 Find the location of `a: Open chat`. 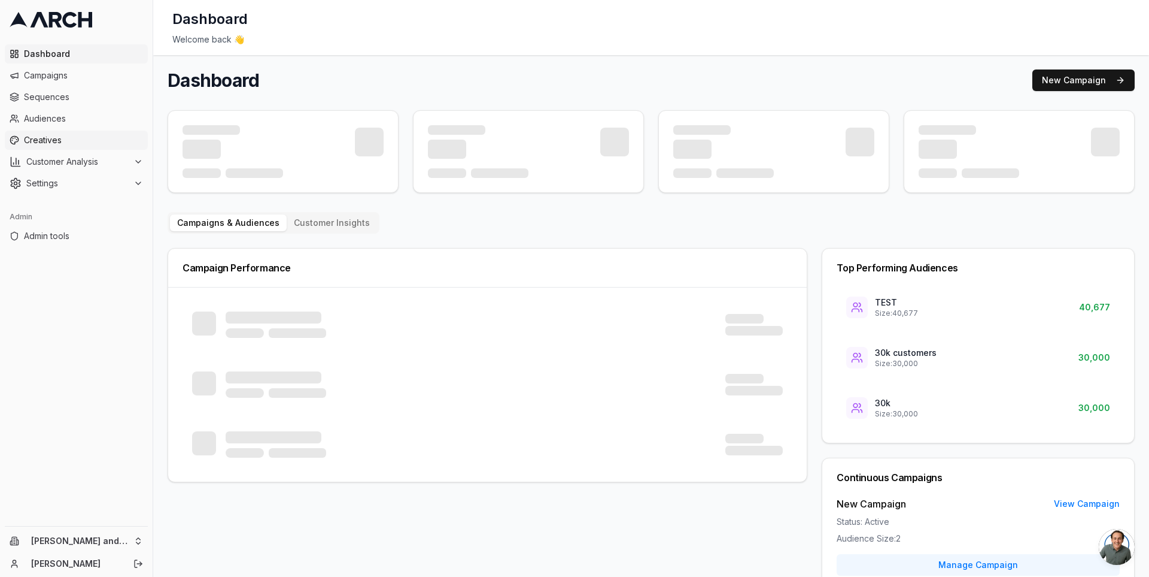

a: Open chat is located at coordinates (1117, 547).